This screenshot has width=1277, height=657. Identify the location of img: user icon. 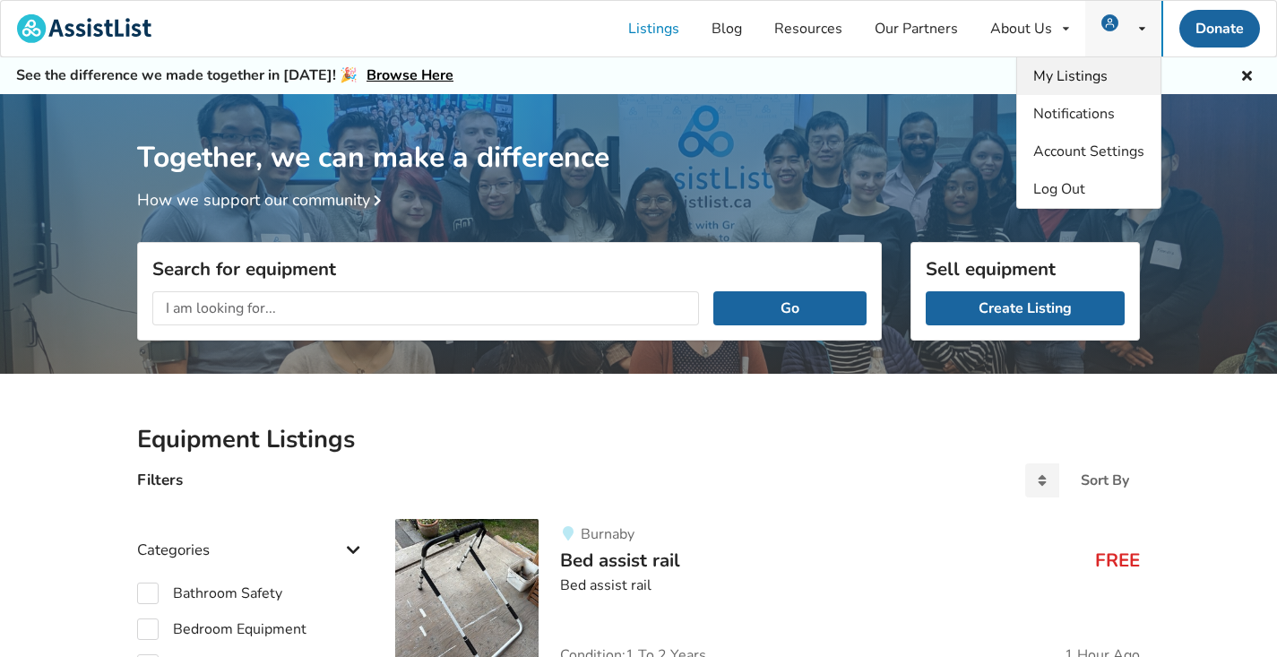
(1109, 22).